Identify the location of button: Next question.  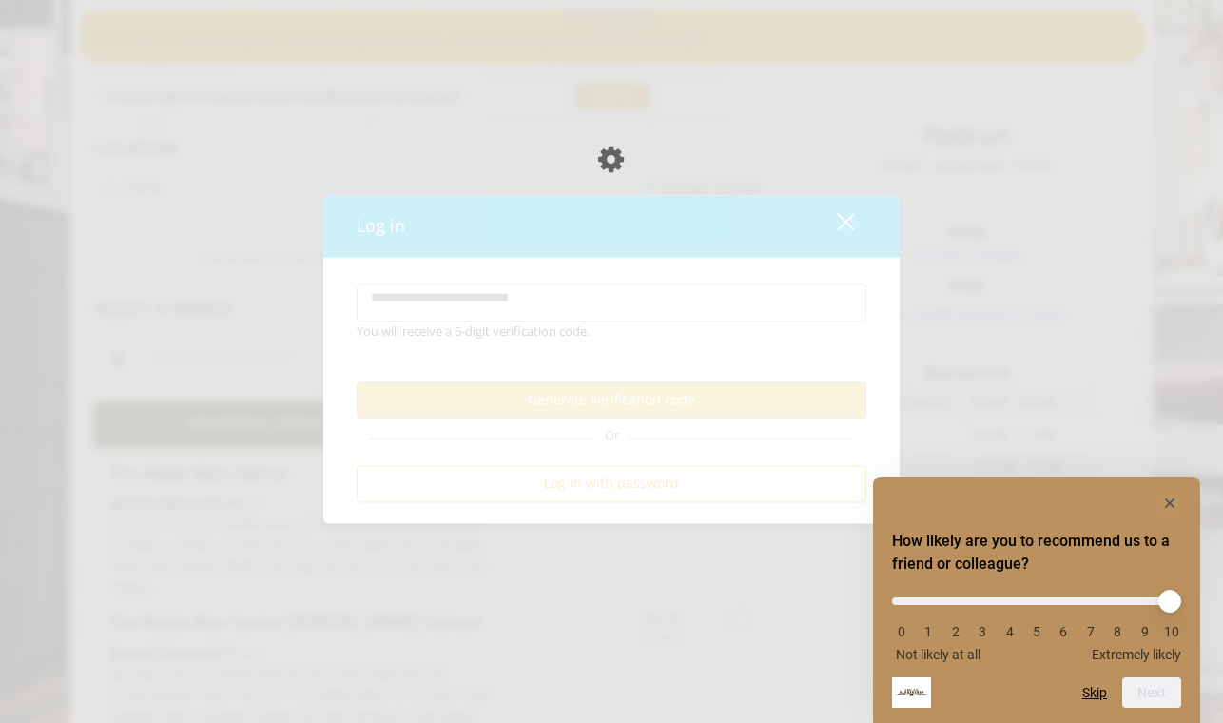
(1152, 692).